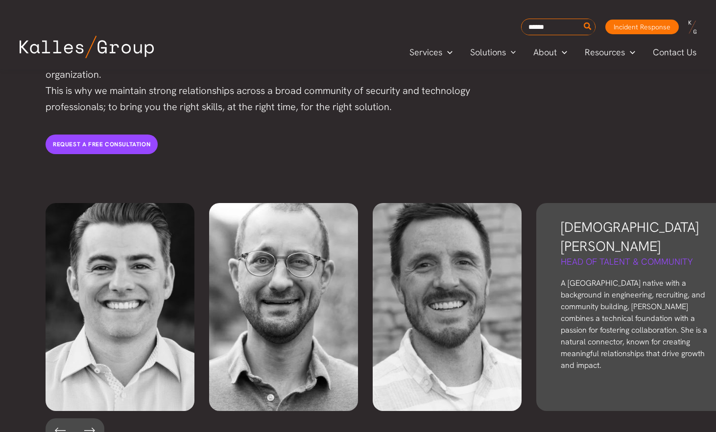  I want to click on img: Kalles Group, so click(87, 47).